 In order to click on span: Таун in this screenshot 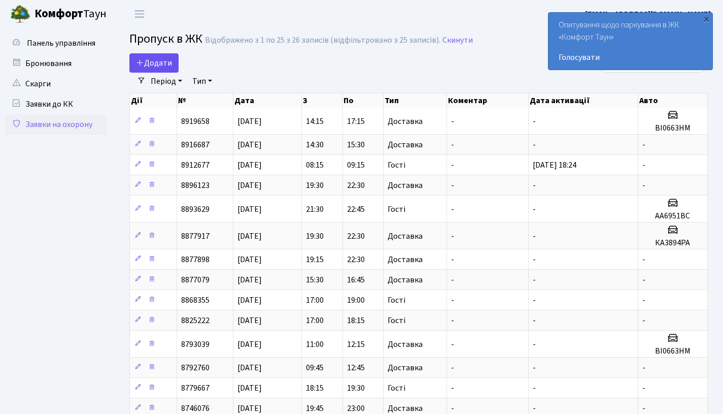, I will do `click(71, 14)`.